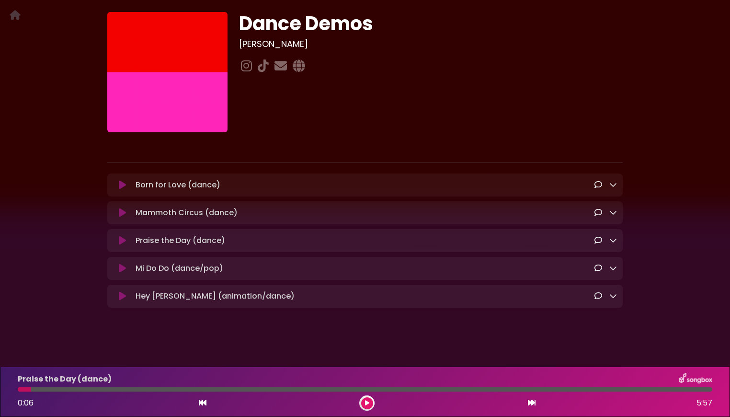  Describe the element at coordinates (431, 23) in the screenshot. I see `h1: Dance Demos` at that location.